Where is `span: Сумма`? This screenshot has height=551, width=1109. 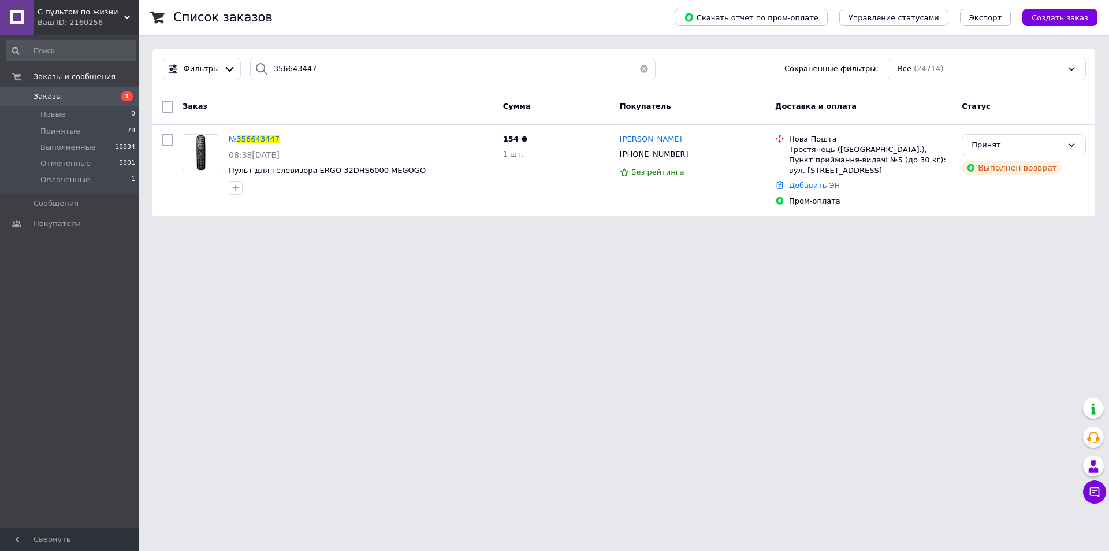 span: Сумма is located at coordinates (517, 106).